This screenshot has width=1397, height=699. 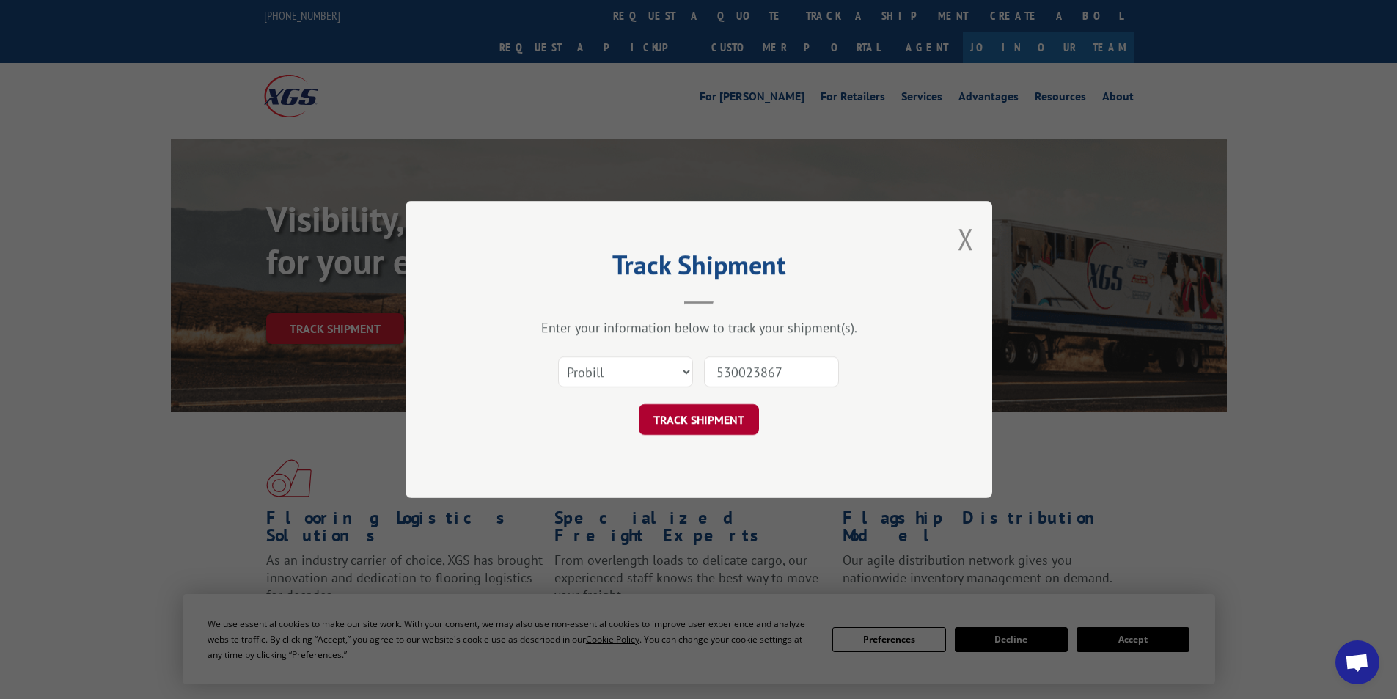 I want to click on input: Number(s), so click(x=772, y=372).